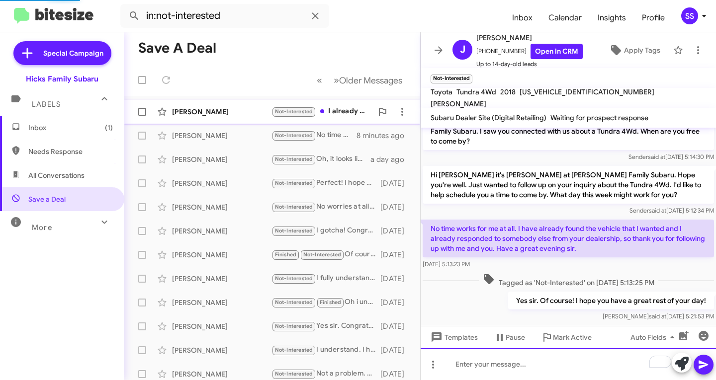 This screenshot has height=380, width=716. Describe the element at coordinates (391, 160) in the screenshot. I see `div: a day ago` at that location.